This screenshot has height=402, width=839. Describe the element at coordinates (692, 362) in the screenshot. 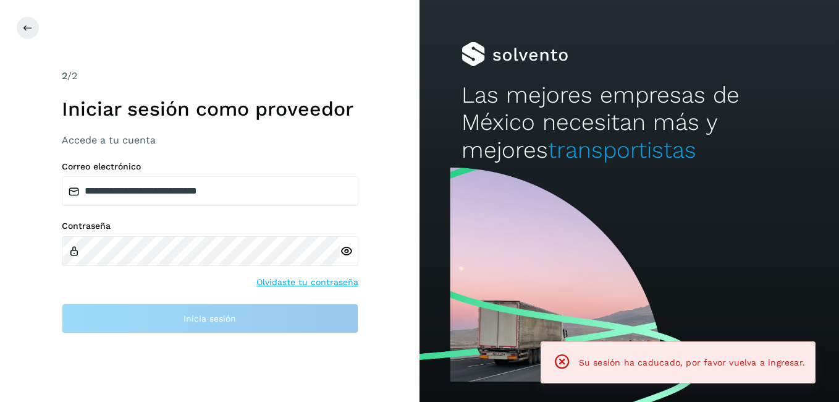

I see `span: Su sesión ha caducado, por favor vuelva a ingresar.` at that location.